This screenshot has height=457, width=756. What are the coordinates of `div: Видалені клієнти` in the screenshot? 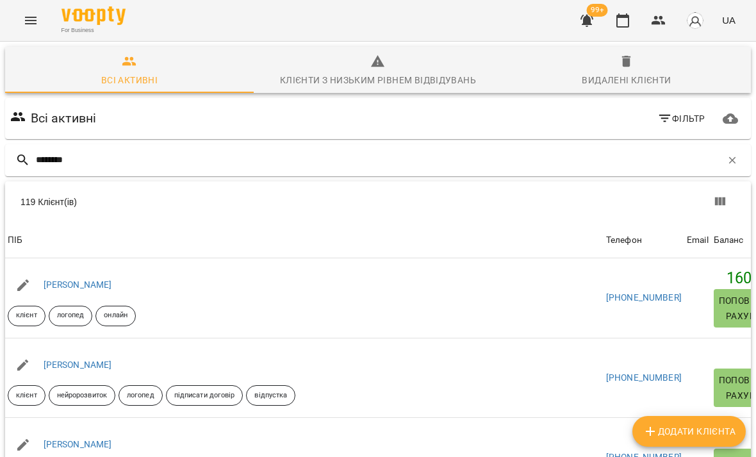 It's located at (626, 80).